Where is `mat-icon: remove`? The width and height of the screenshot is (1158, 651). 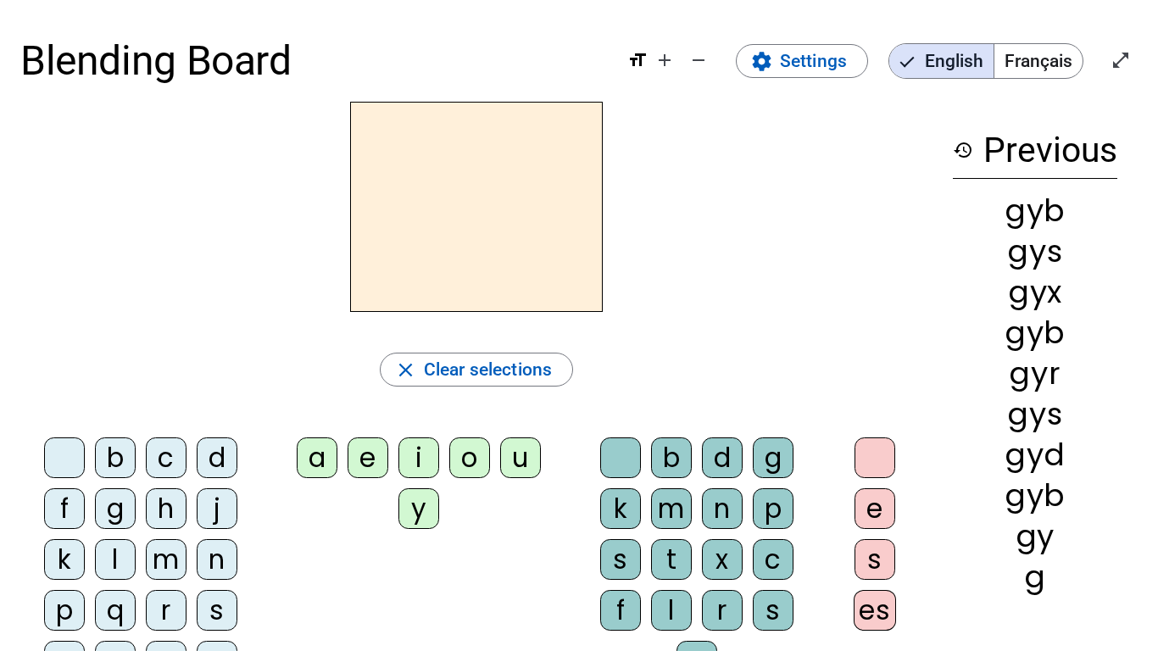 mat-icon: remove is located at coordinates (699, 60).